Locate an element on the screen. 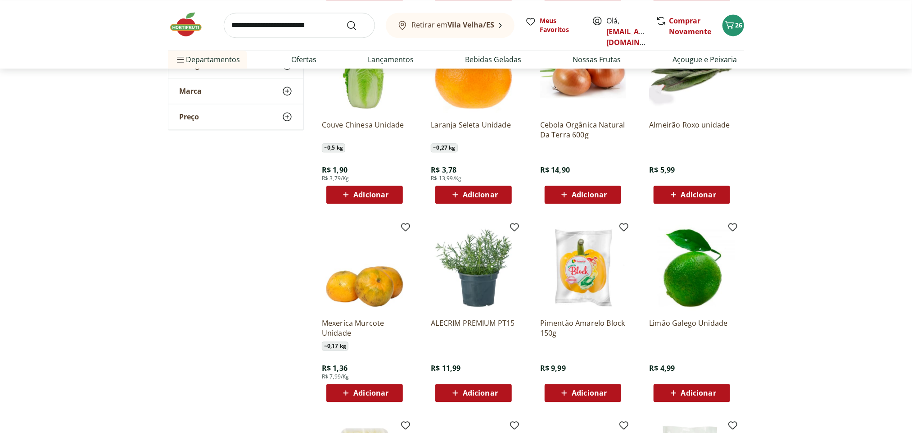 The image size is (912, 433). img: Pimentão Amarelo Block 150g is located at coordinates (583, 268).